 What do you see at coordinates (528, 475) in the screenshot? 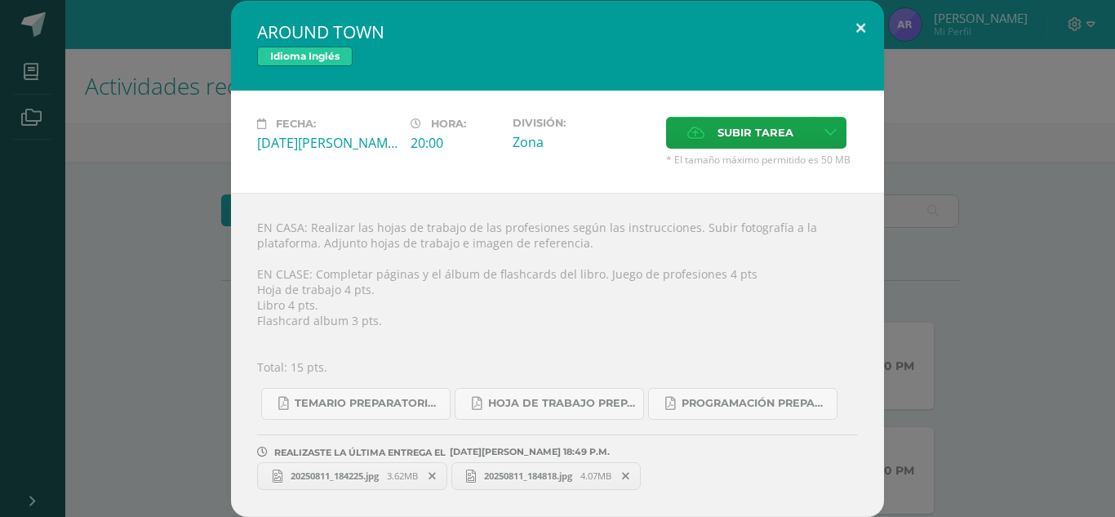
I see `span: 20250811_184818.jpg` at bounding box center [528, 475].